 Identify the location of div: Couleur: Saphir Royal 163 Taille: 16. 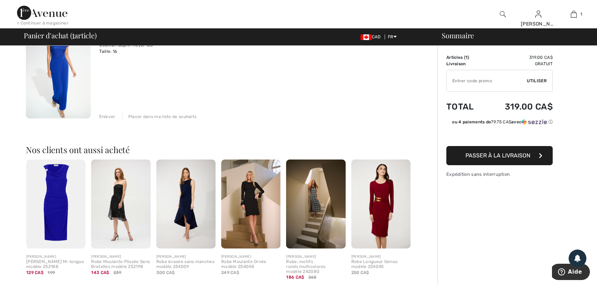
(171, 48).